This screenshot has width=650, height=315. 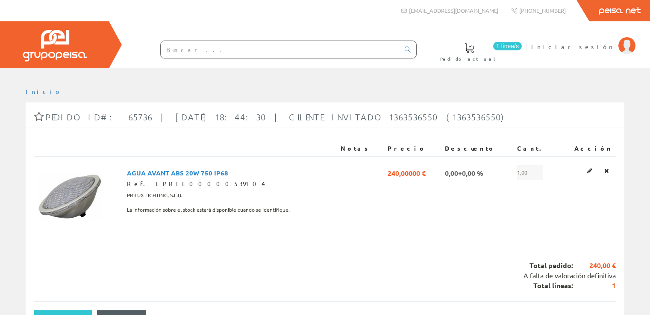 I want to click on span: 240,00 €, so click(x=594, y=266).